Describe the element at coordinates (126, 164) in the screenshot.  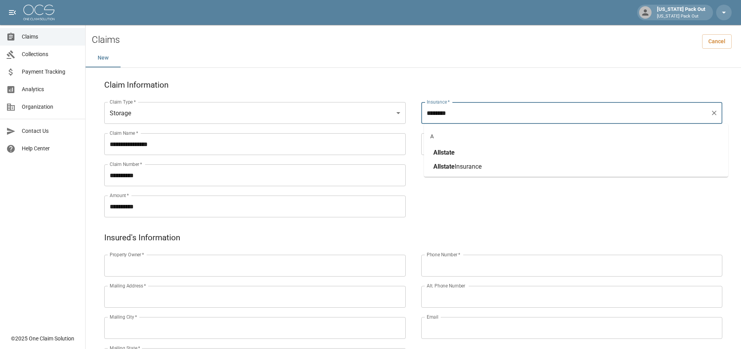
I see `label: Claim Number` at that location.